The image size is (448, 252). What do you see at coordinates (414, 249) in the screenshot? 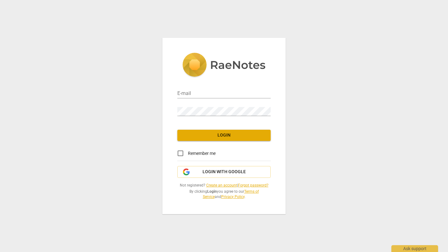
I see `div: Ask support` at bounding box center [414, 249].